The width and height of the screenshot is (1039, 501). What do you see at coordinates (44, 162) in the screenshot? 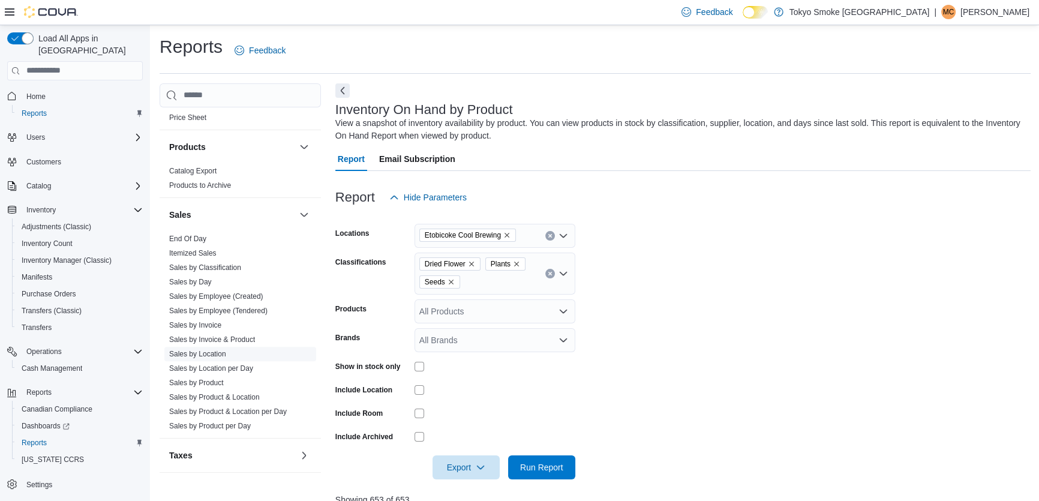
I see `a: Customers` at bounding box center [44, 162].